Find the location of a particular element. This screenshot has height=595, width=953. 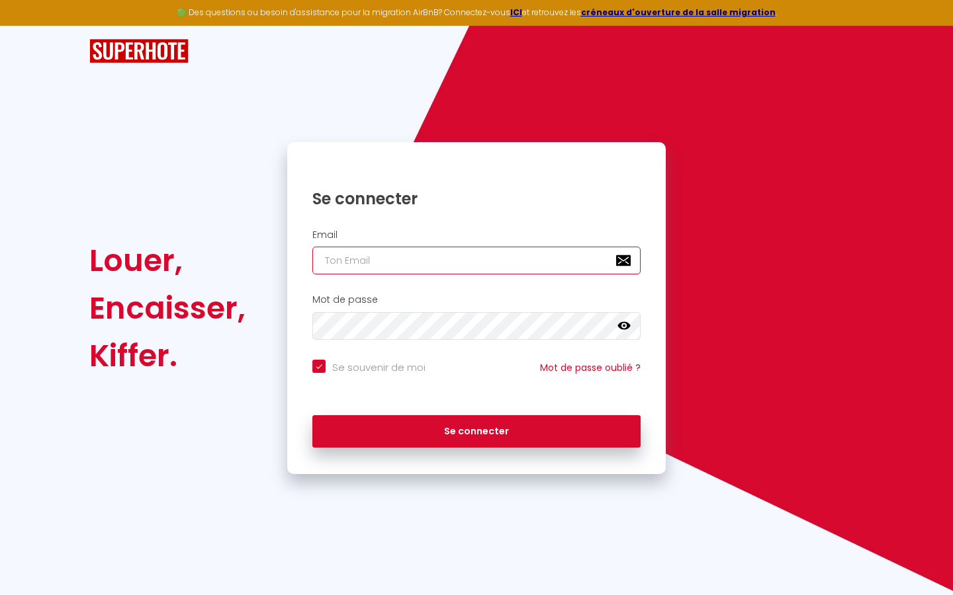

button: Se connecter is located at coordinates (476, 432).